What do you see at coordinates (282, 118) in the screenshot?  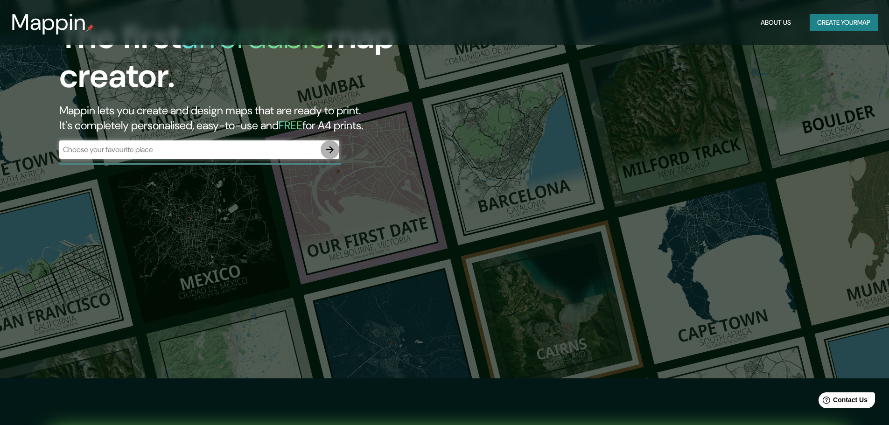 I see `h2: Mappin lets you create and design maps that are ready to print. It's completely personalised, eas...` at bounding box center [282, 118].